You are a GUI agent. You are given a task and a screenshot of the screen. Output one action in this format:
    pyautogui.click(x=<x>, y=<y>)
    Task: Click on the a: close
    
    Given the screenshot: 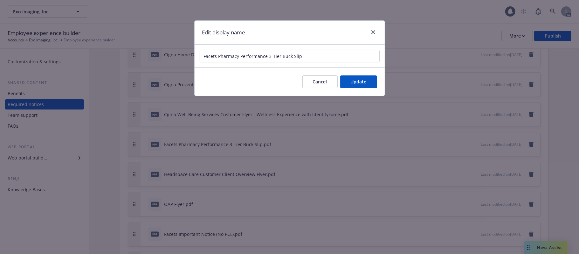 What is the action you would take?
    pyautogui.click(x=373, y=32)
    